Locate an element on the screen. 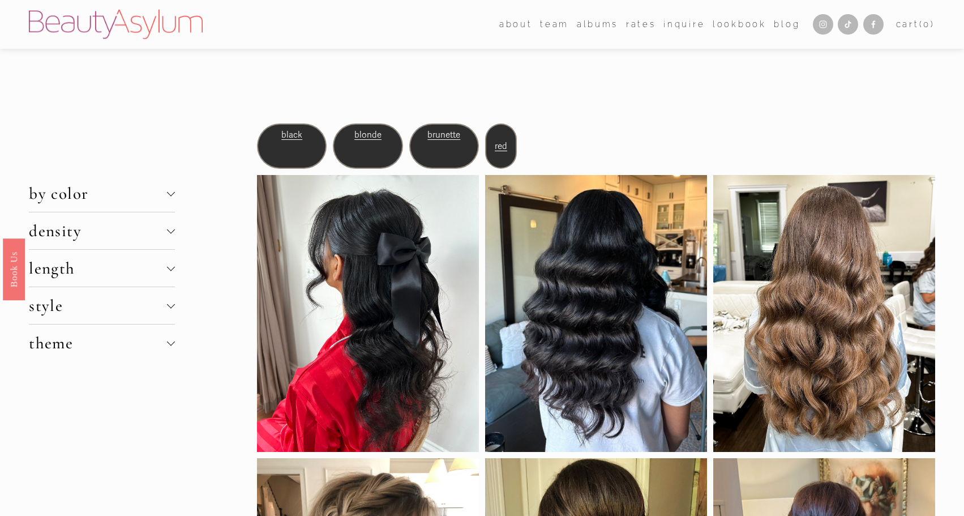 The image size is (964, 516). span: length is located at coordinates (98, 268).